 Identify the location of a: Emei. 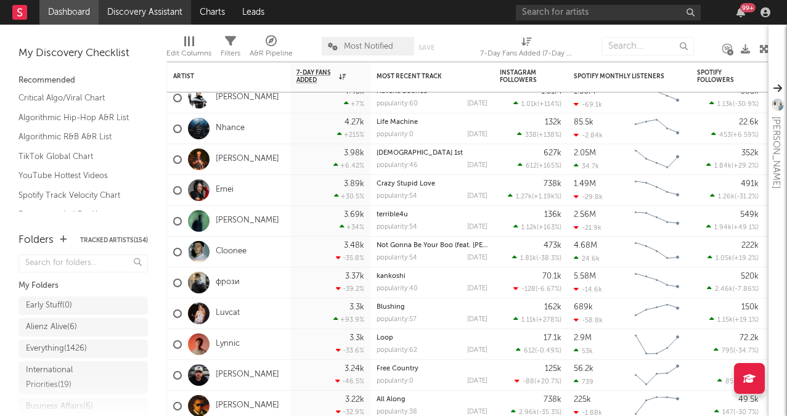
(224, 190).